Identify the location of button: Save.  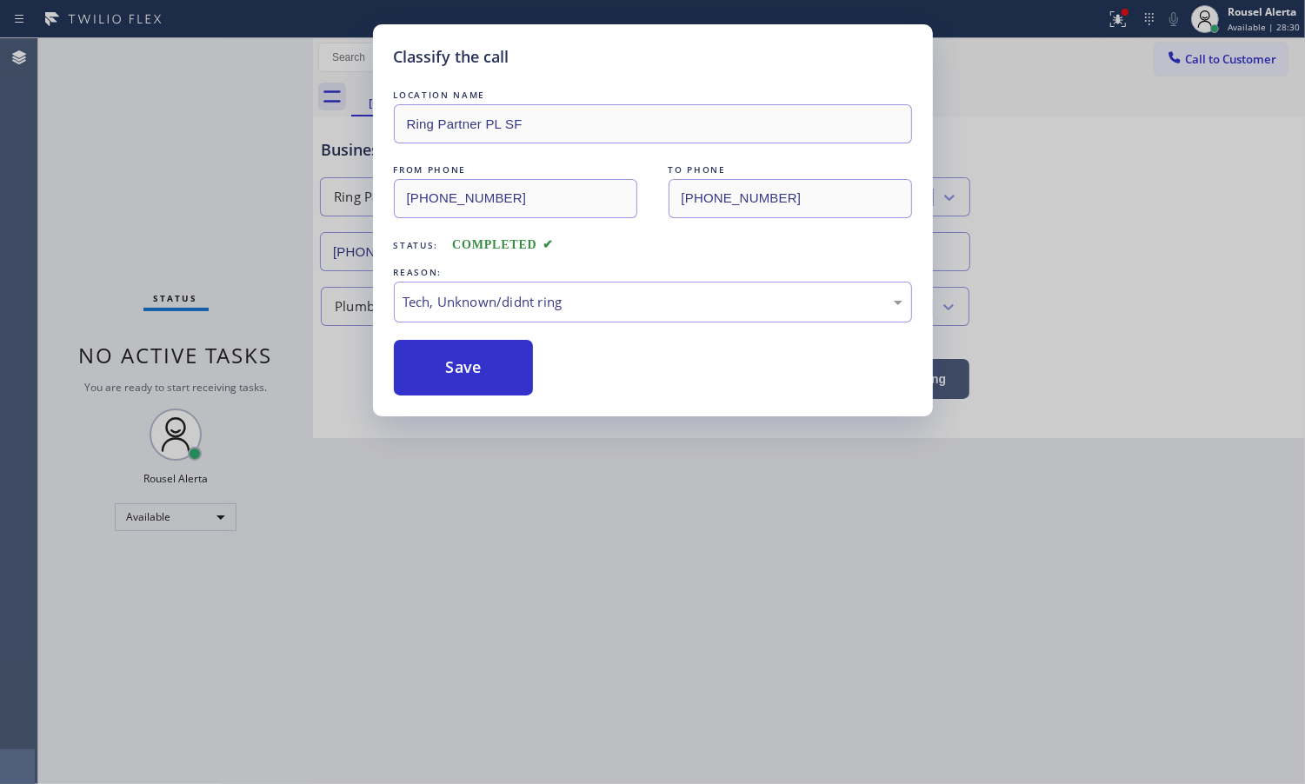
(464, 368).